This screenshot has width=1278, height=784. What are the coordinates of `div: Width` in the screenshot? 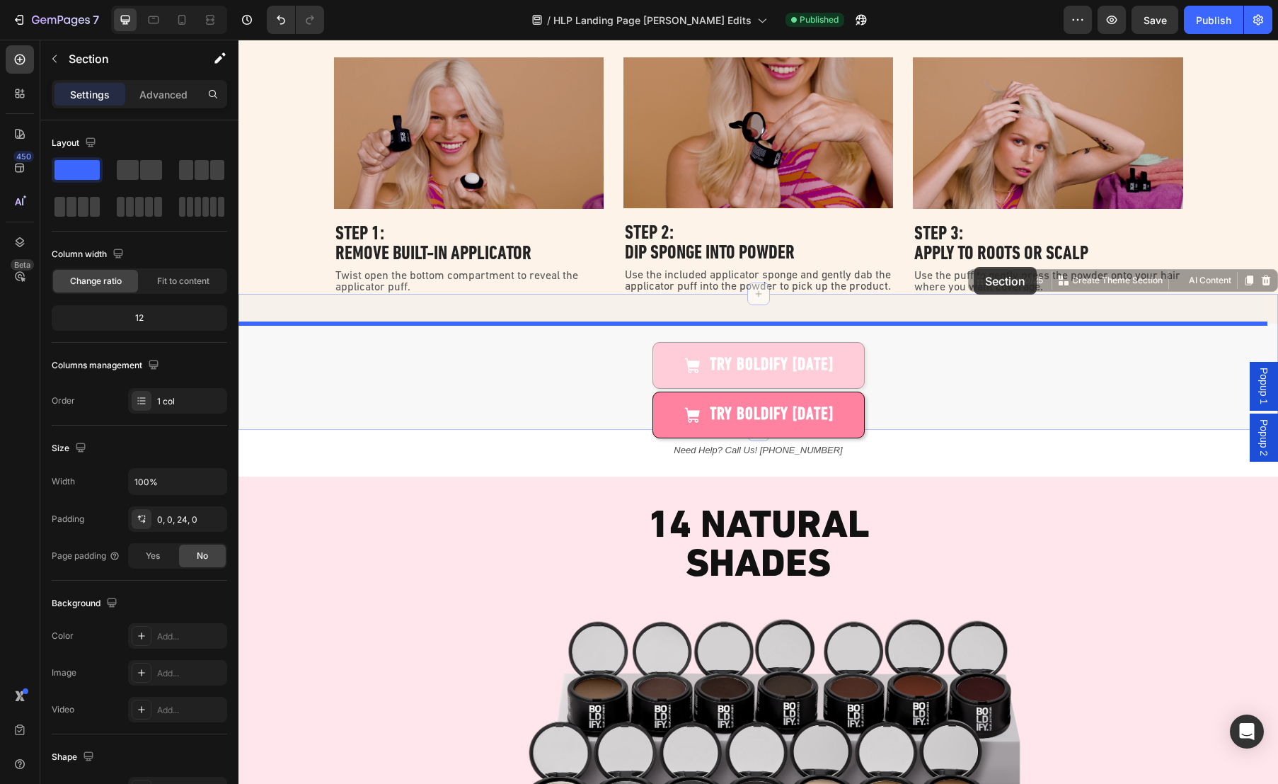 It's located at (63, 481).